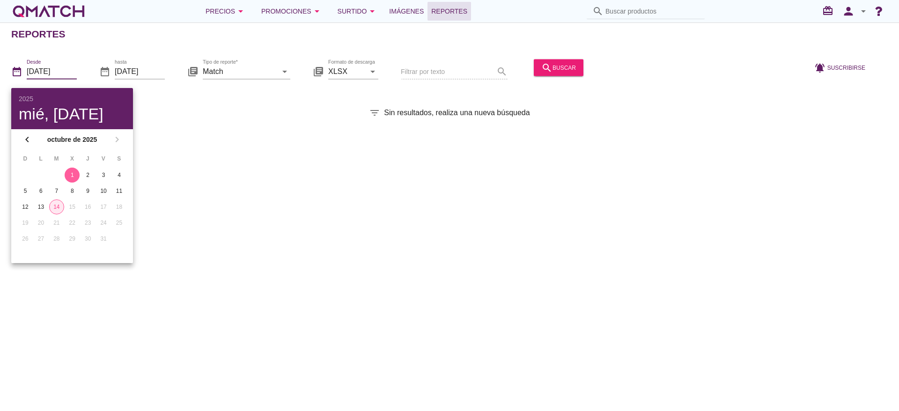 The width and height of the screenshot is (899, 411). Describe the element at coordinates (72, 140) in the screenshot. I see `strong: octubre de 2025` at that location.